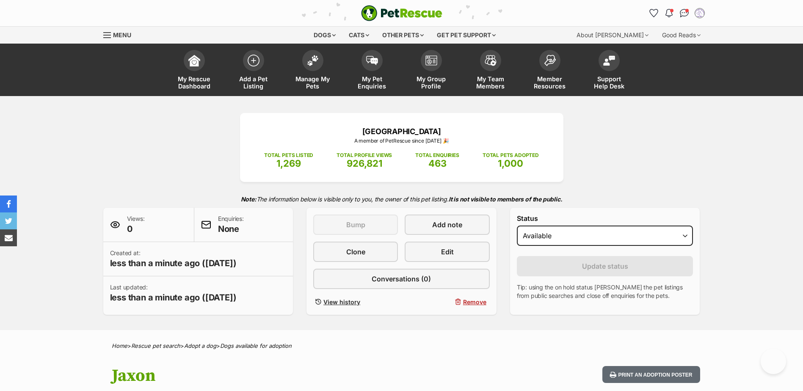 Image resolution: width=803 pixels, height=391 pixels. I want to click on strong: Note:, so click(249, 199).